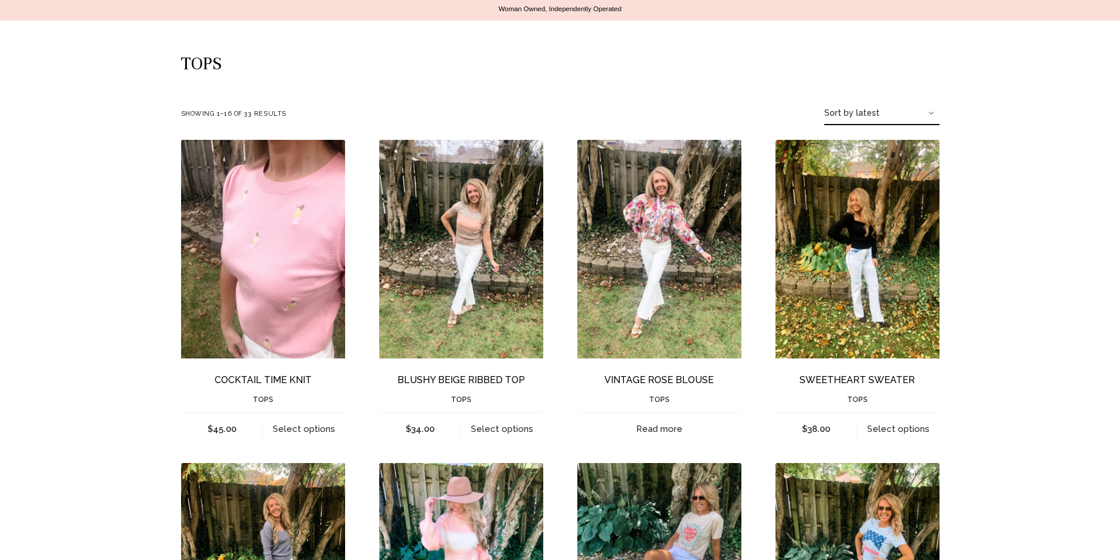  I want to click on a: Select options for “Sweetheart Sweater”, so click(898, 429).